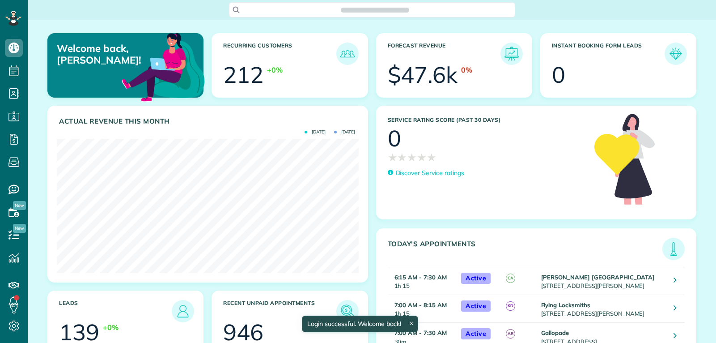  What do you see at coordinates (423, 75) in the screenshot?
I see `div: $47.6k` at bounding box center [423, 75].